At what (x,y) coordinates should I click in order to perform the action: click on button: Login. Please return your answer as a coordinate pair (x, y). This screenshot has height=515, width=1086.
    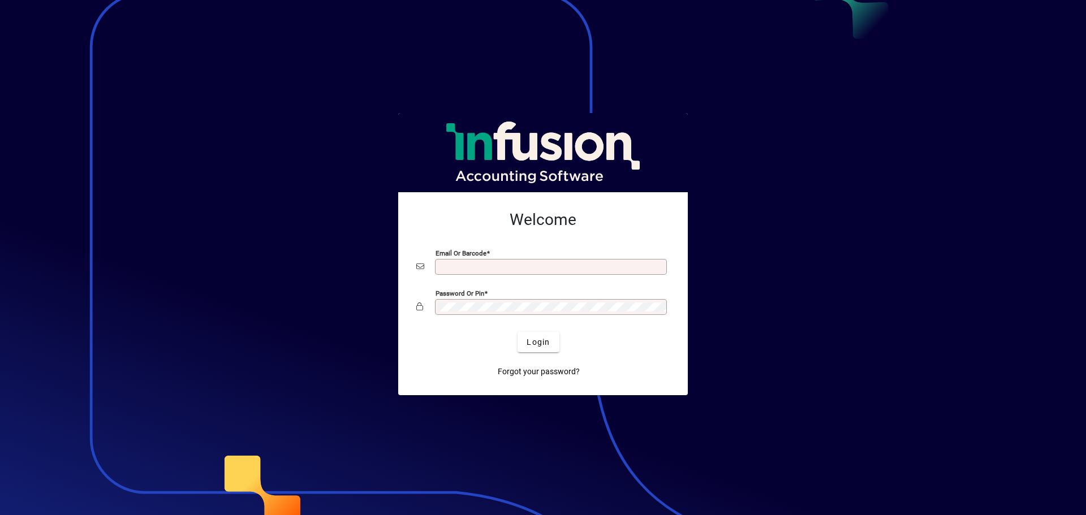
    Looking at the image, I should click on (538, 342).